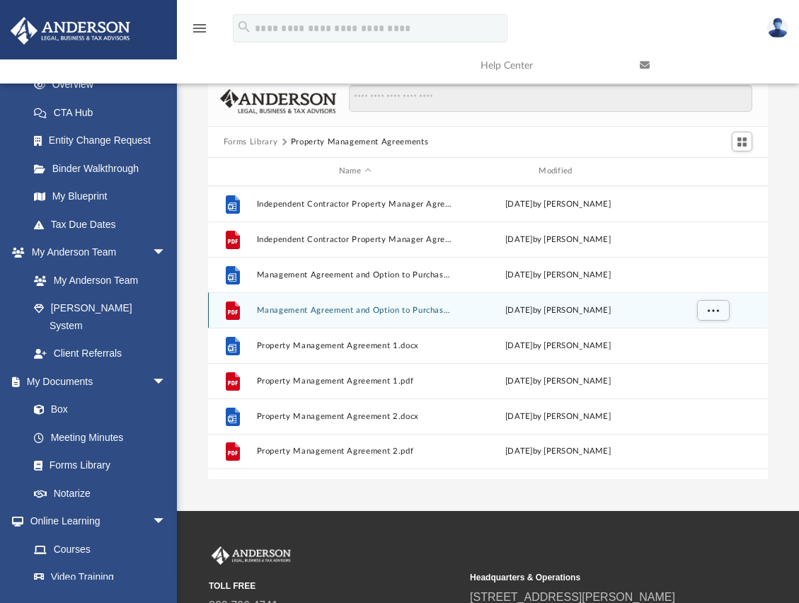  I want to click on button: Management Agreement and Option to Purchase.pdf, so click(354, 310).